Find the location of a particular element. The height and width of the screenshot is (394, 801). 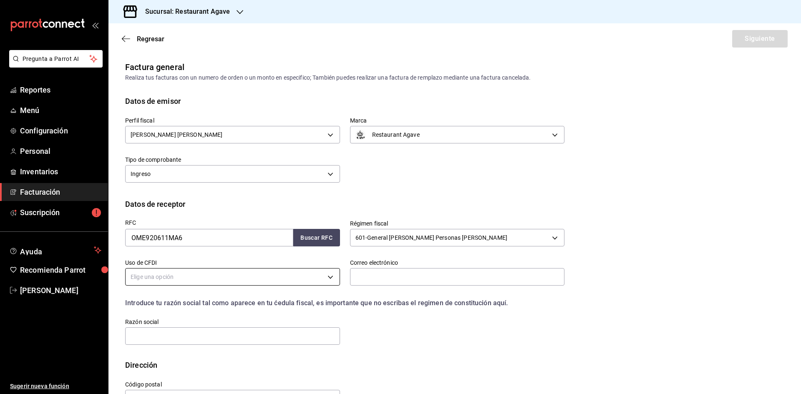

div: Elige una opción is located at coordinates (232, 277).